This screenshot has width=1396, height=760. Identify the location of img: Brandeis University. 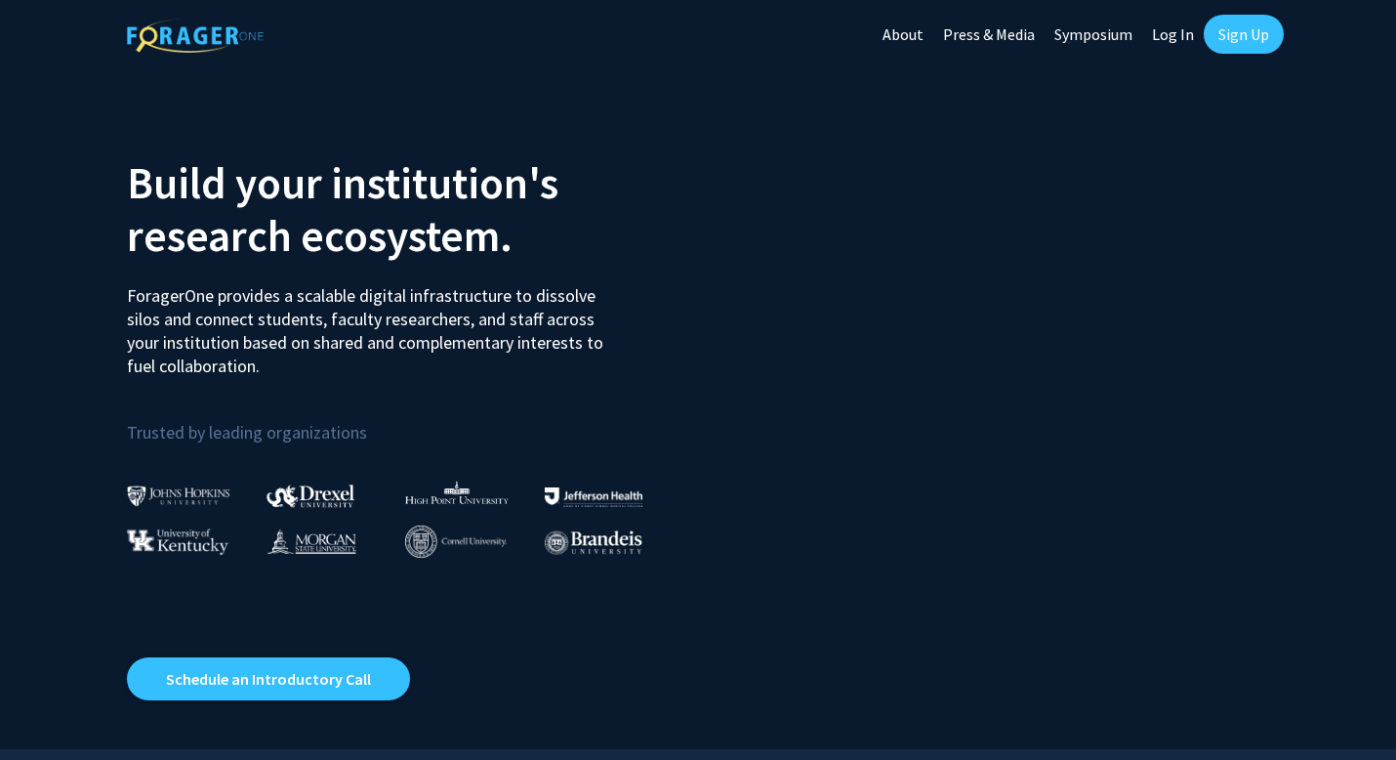
(594, 542).